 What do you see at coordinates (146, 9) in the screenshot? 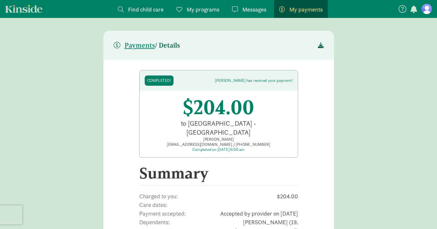
I see `span: Find child care` at bounding box center [146, 9].